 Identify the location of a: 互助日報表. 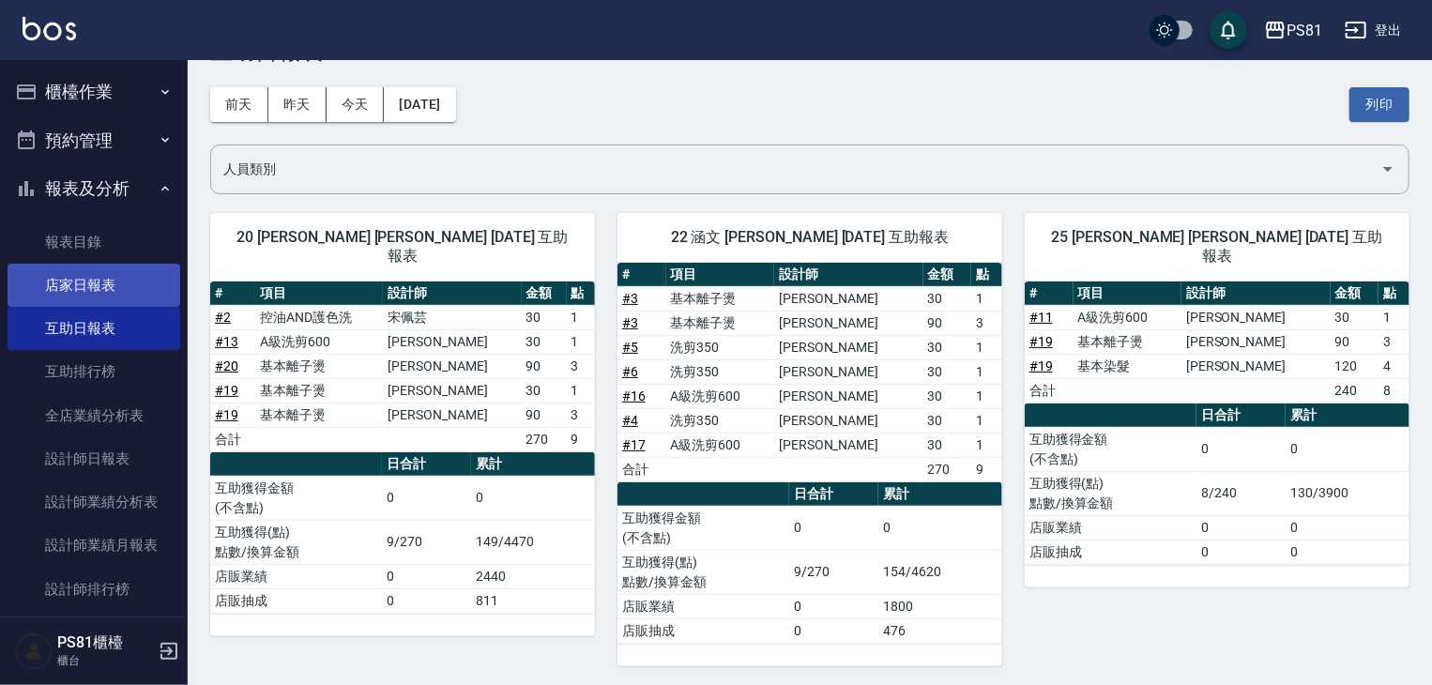
(94, 329).